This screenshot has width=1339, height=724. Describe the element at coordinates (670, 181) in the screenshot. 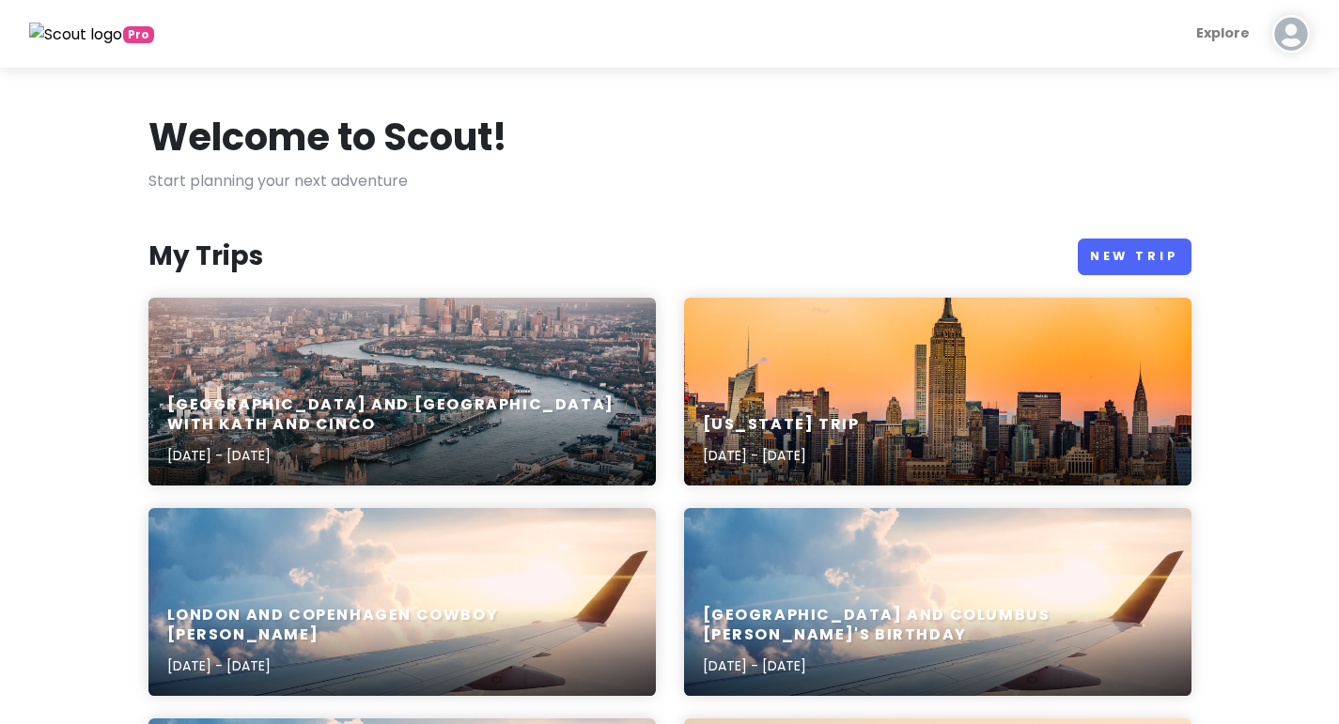

I see `p: Start planning your next adventure` at that location.